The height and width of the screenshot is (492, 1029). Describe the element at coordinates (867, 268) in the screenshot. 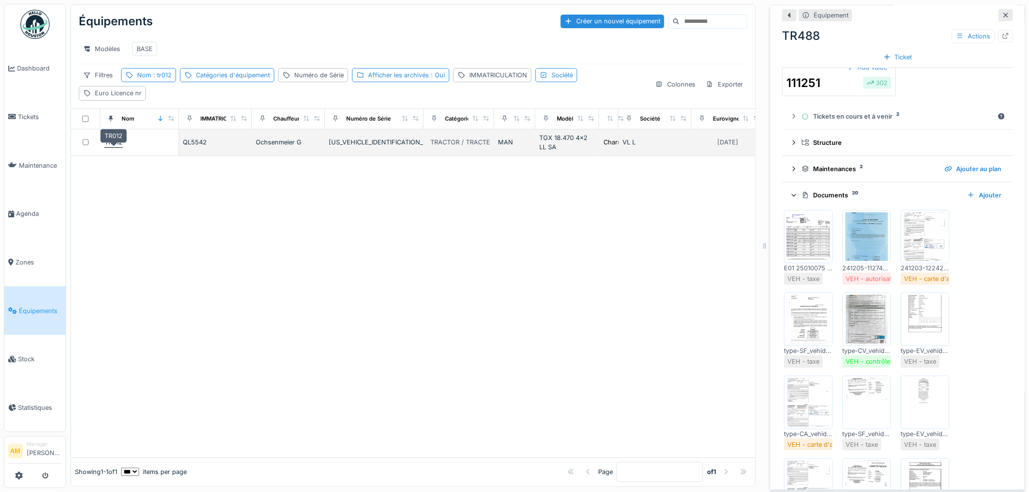

I see `div: 241205-112744-AMI-TR488-77 doc00271820241205105721_049.pdf` at that location.